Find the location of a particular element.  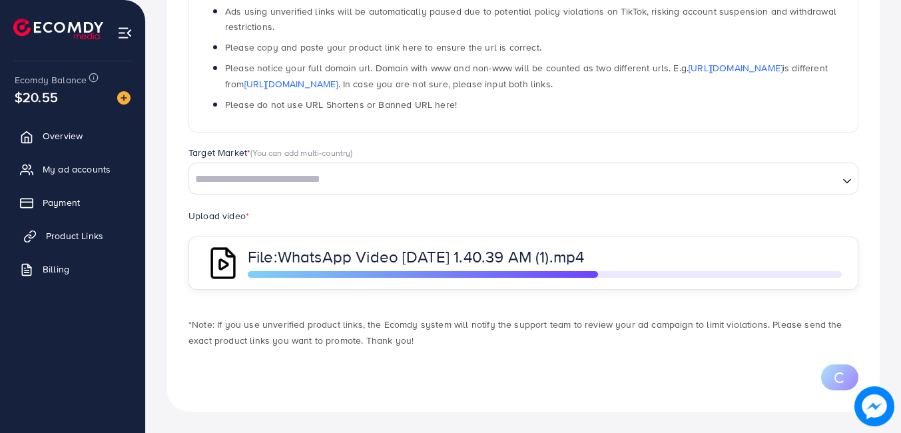

a: Product Links is located at coordinates (73, 236).